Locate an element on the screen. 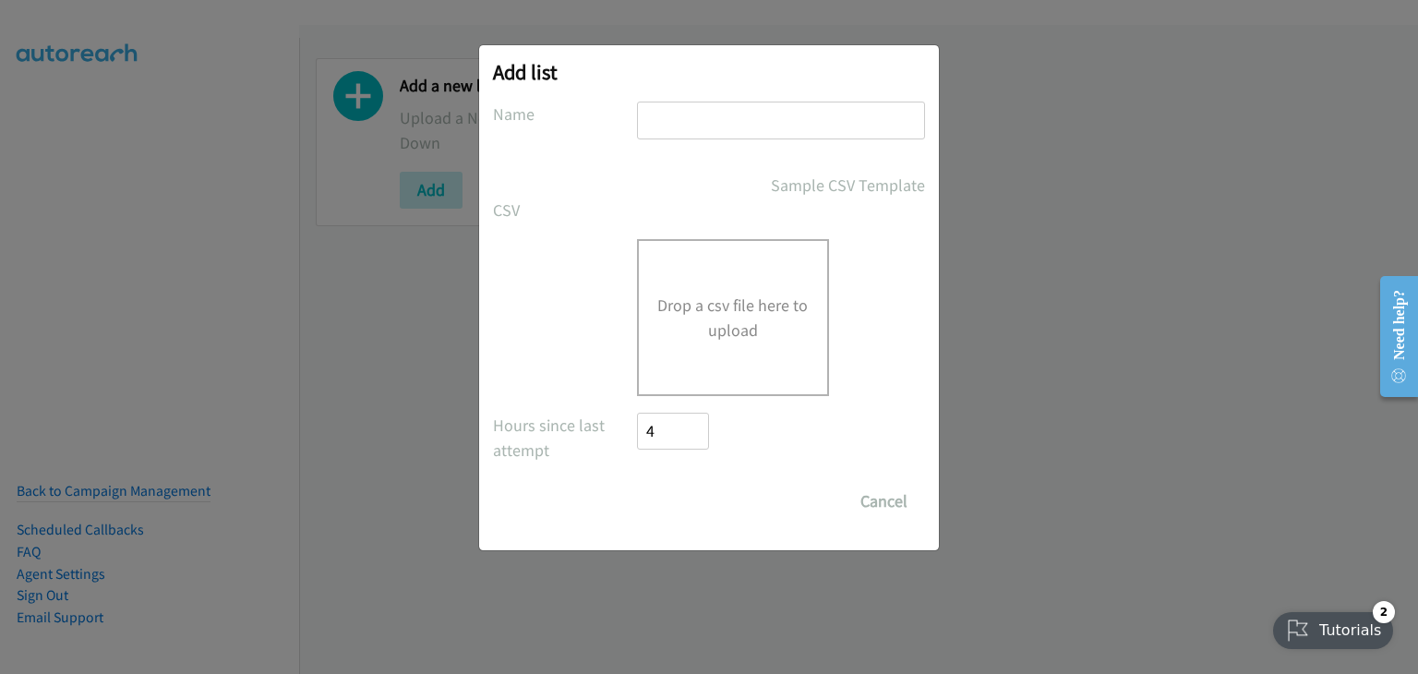 The height and width of the screenshot is (674, 1418). div: Open Resource Center is located at coordinates (33, 73).